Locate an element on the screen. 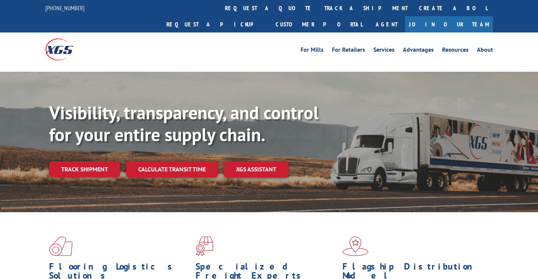 Image resolution: width=538 pixels, height=279 pixels. img: xgs-icon-total-supply-chain-intelligence-red is located at coordinates (61, 246).